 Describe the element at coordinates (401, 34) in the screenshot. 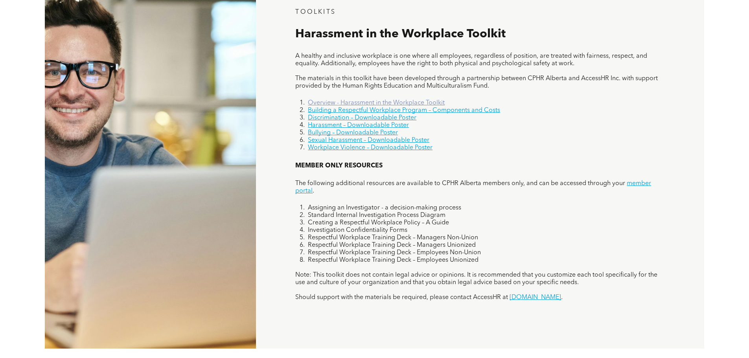

I see `span: Harassment in the Workplace Toolkit` at that location.